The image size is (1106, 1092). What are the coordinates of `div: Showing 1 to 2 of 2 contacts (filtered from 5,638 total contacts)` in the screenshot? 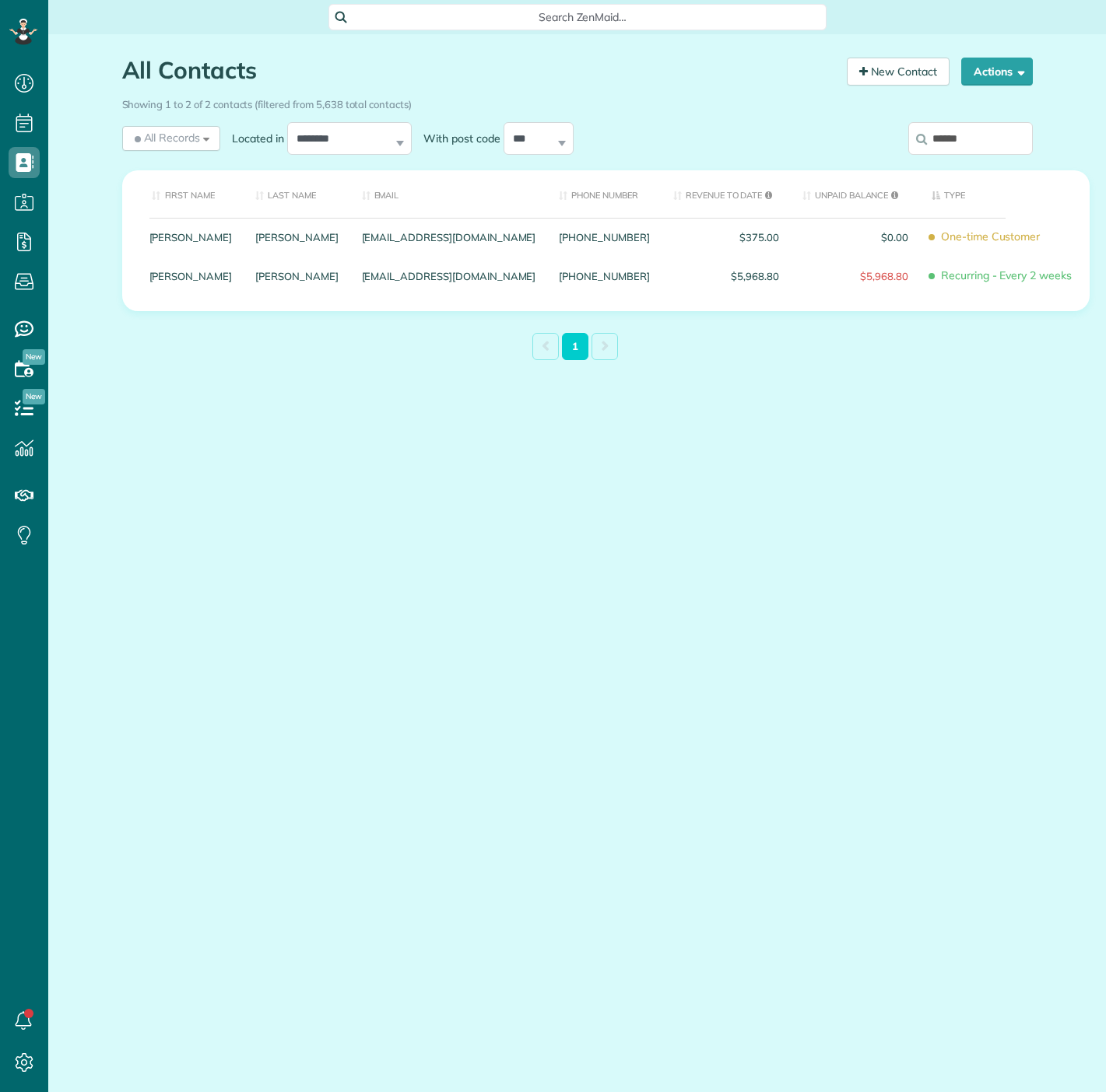 It's located at (577, 102).